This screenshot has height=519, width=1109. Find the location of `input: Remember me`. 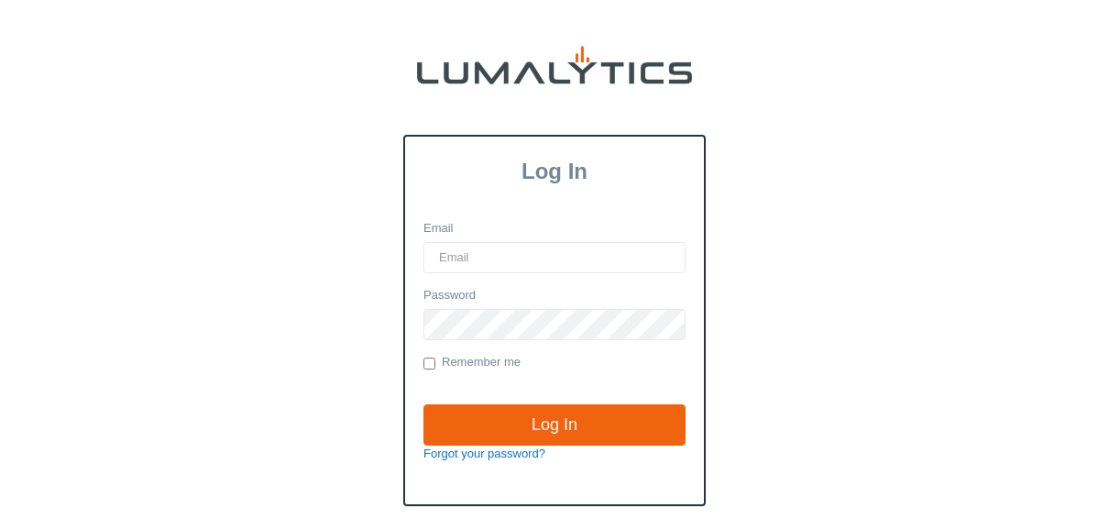

input: Remember me is located at coordinates (429, 363).